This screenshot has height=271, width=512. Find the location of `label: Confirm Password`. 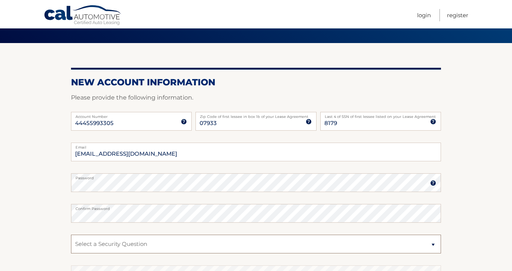

label: Confirm Password is located at coordinates (256, 207).